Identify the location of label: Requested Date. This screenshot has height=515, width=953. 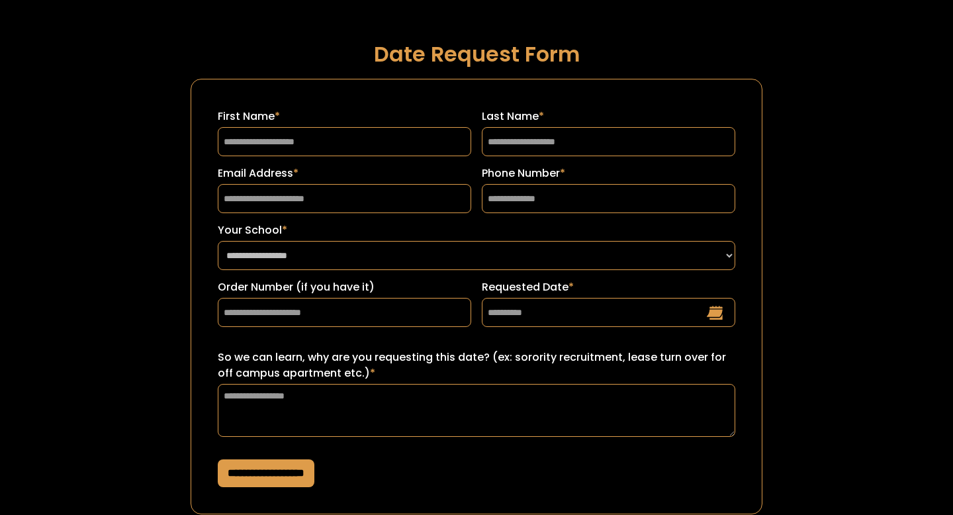
(608, 287).